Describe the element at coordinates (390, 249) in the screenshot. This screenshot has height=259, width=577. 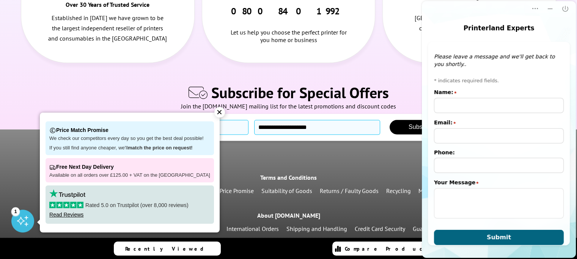
I see `span: Compare Products` at that location.